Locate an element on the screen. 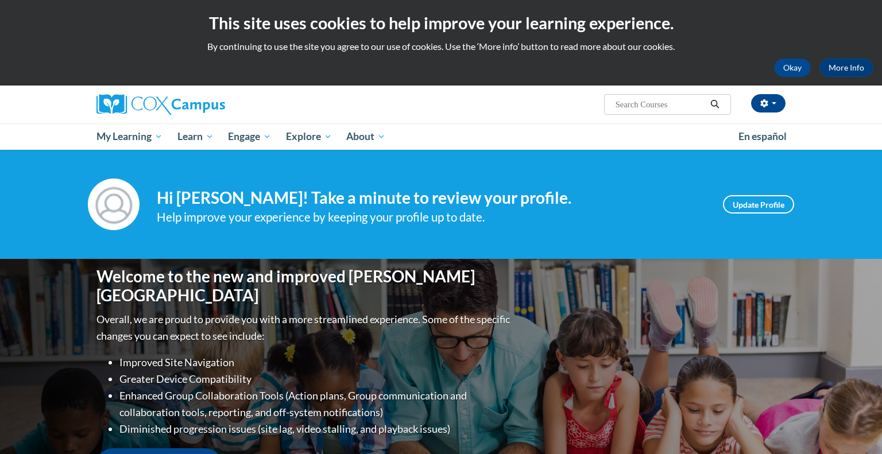  a: Learn is located at coordinates (195, 137).